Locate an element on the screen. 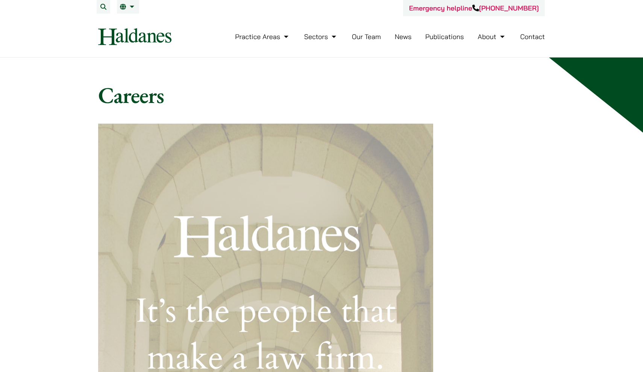 This screenshot has width=643, height=372. a: Sectors is located at coordinates (321, 36).